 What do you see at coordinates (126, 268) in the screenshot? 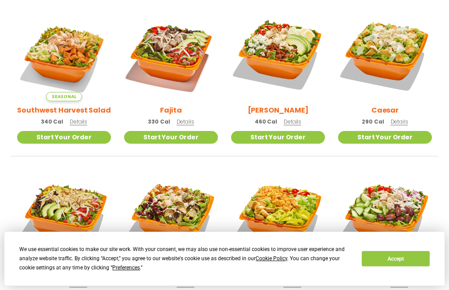
I see `span: Preferences` at bounding box center [126, 268].